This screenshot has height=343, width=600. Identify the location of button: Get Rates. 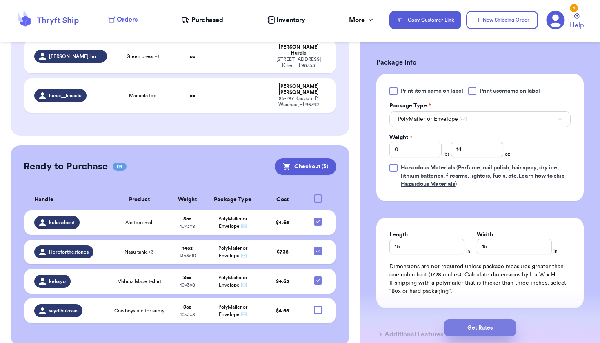
(480, 328).